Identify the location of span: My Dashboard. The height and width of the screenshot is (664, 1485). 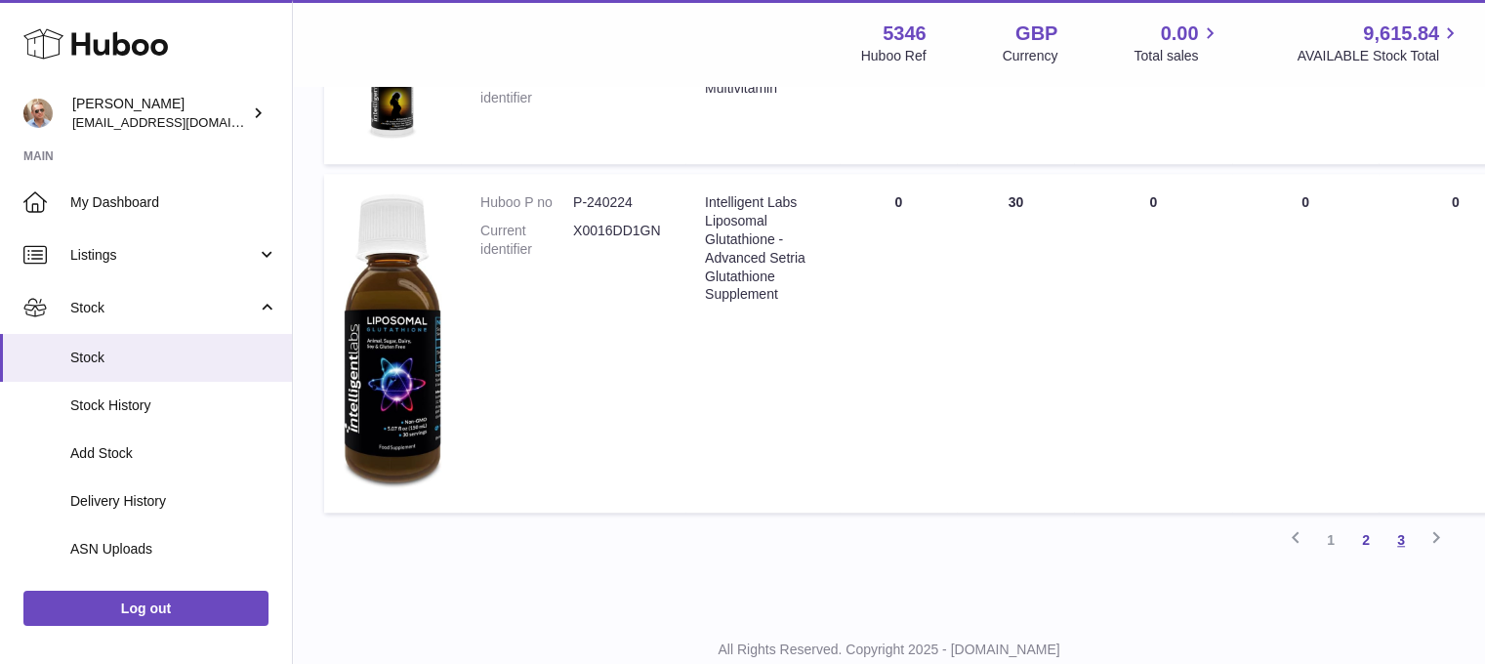
(174, 202).